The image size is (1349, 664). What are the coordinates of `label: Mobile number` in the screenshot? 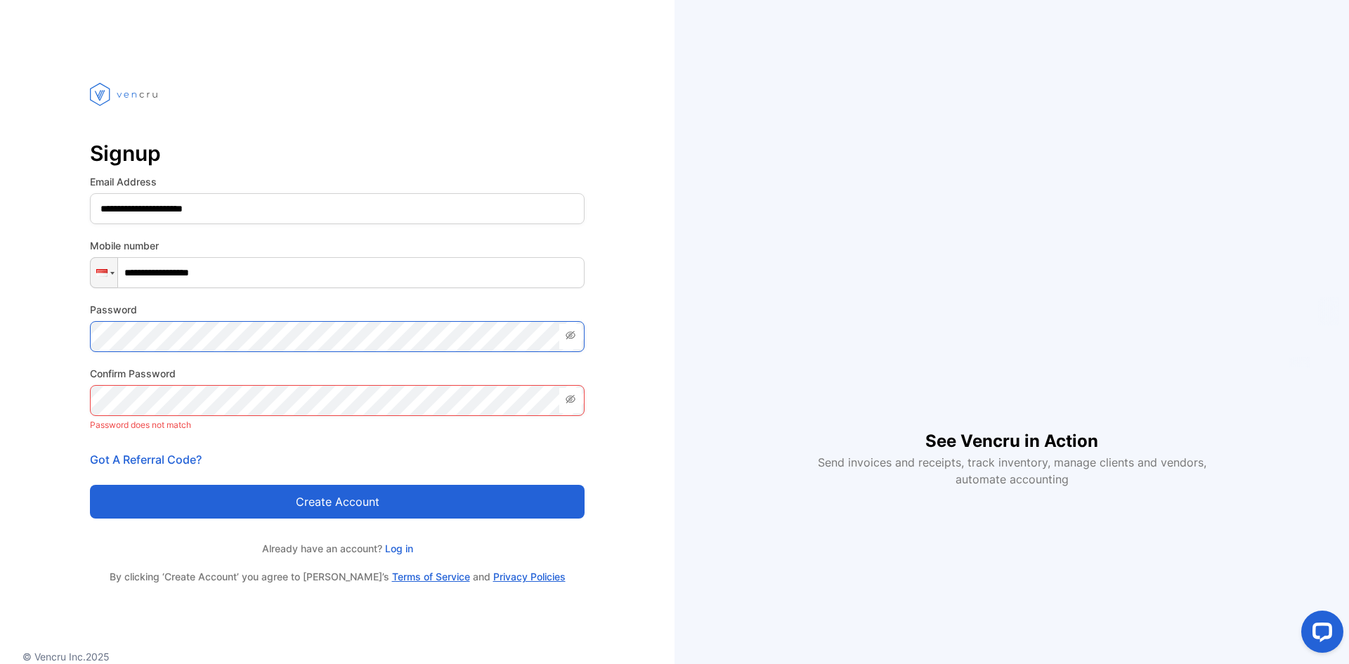 It's located at (337, 245).